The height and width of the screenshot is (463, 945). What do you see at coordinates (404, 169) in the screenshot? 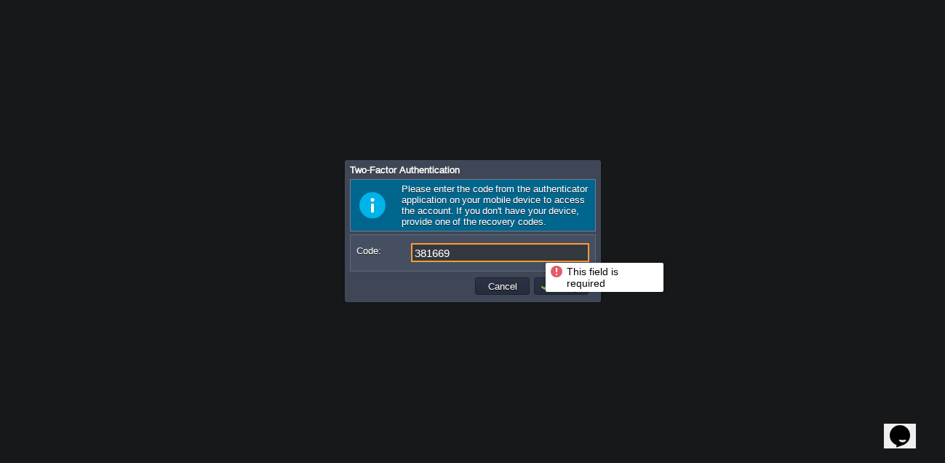
I see `span: Two-Factor Authentication` at bounding box center [404, 169].